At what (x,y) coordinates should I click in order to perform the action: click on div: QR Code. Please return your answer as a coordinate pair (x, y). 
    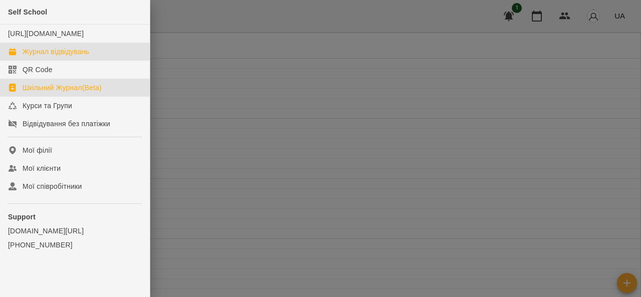
    Looking at the image, I should click on (38, 70).